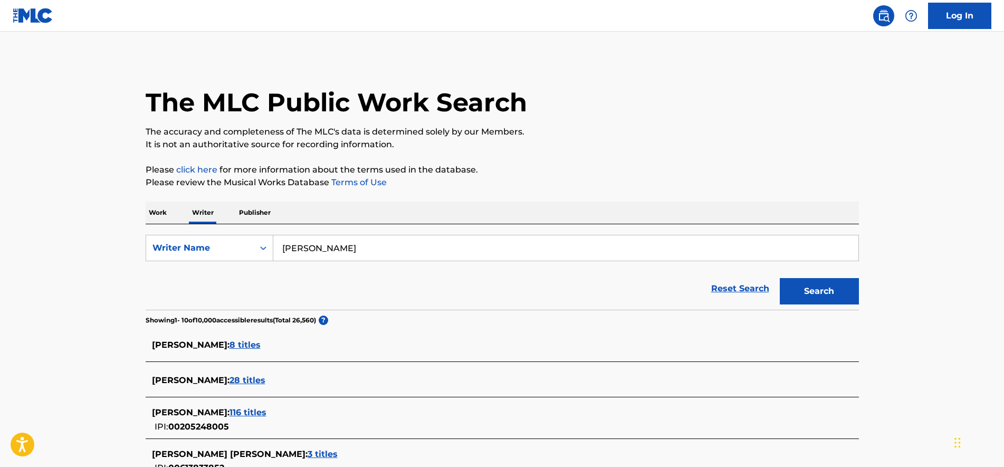 Image resolution: width=1004 pixels, height=467 pixels. I want to click on span: 00205248005, so click(198, 426).